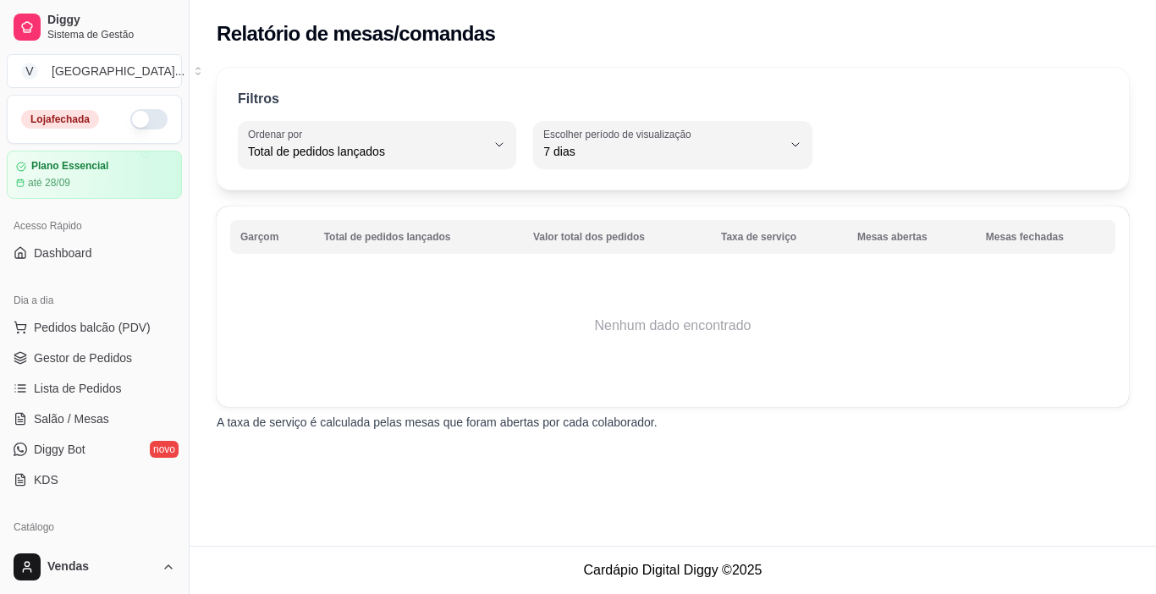 This screenshot has height=594, width=1156. What do you see at coordinates (619, 134) in the screenshot?
I see `label: Escolher período de visualização` at bounding box center [619, 134].